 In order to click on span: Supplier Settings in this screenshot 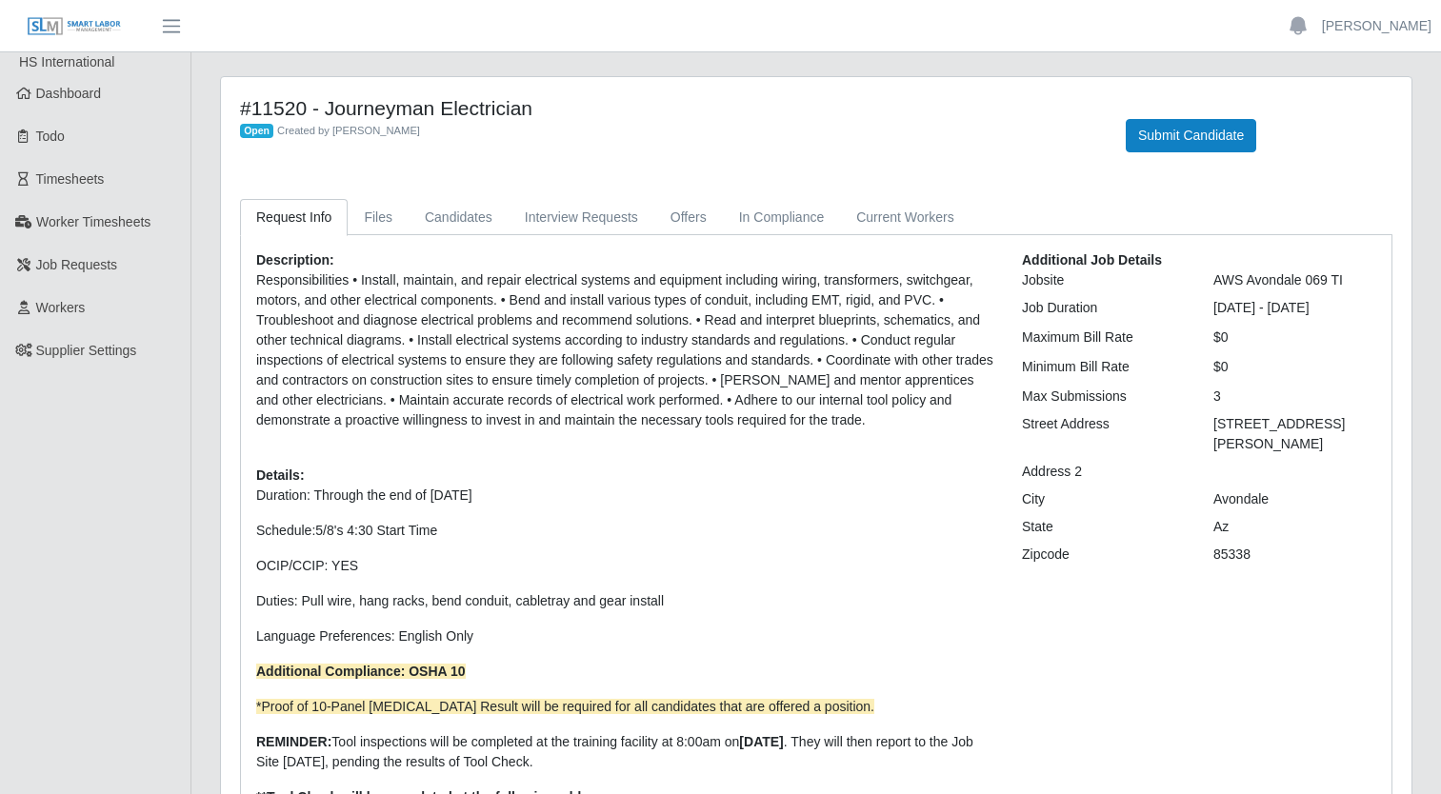, I will do `click(87, 351)`.